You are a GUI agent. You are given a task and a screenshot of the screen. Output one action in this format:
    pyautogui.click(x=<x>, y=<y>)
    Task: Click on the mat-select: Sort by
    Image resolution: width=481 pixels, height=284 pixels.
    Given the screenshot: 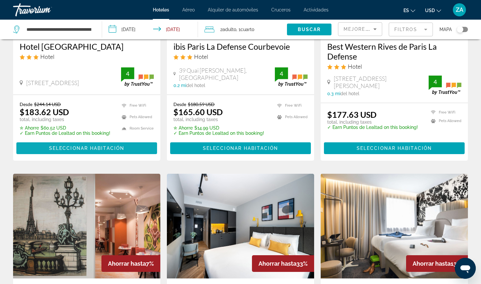 What is the action you would take?
    pyautogui.click(x=360, y=29)
    